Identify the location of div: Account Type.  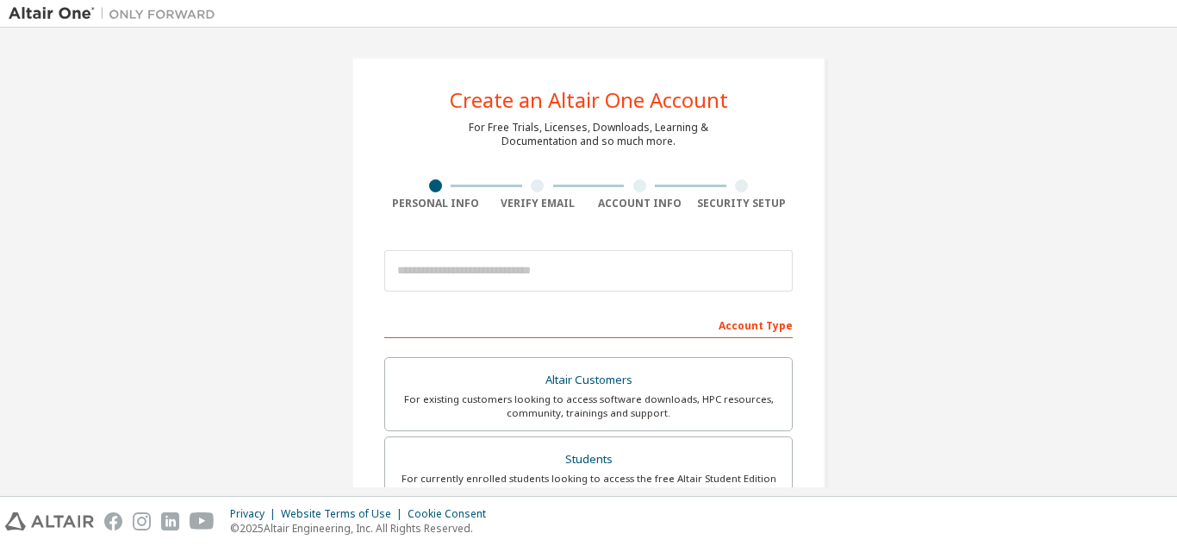
(589, 324).